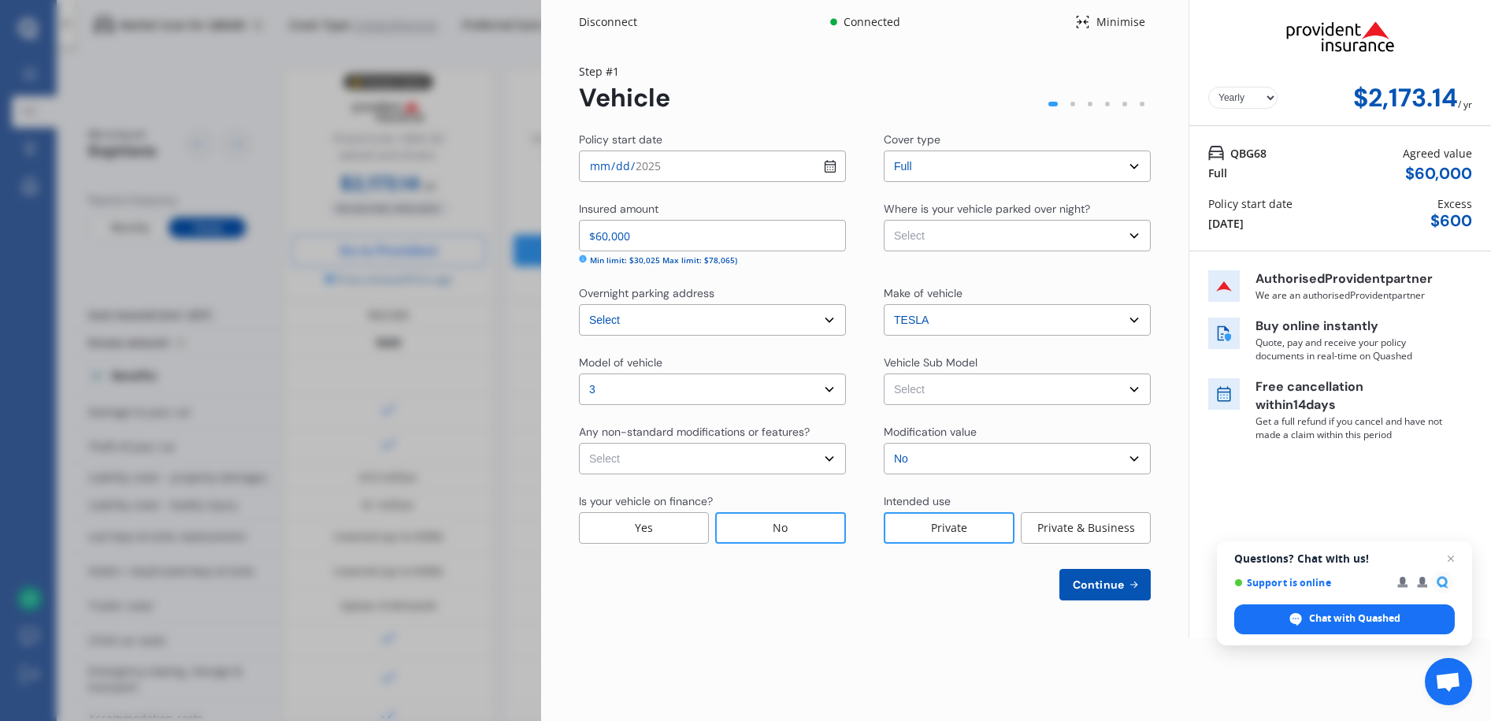  Describe the element at coordinates (1310, 582) in the screenshot. I see `span: Support is online` at that location.